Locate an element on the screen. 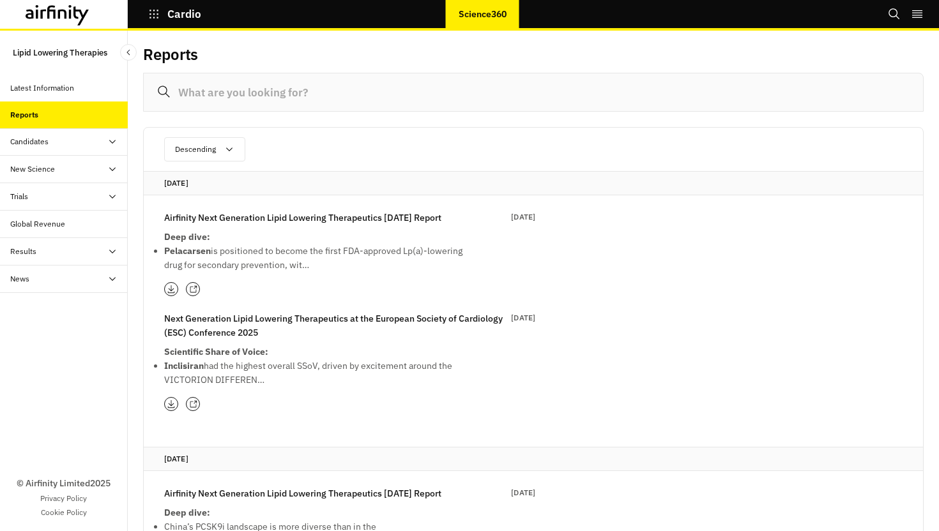  button: Search is located at coordinates (894, 14).